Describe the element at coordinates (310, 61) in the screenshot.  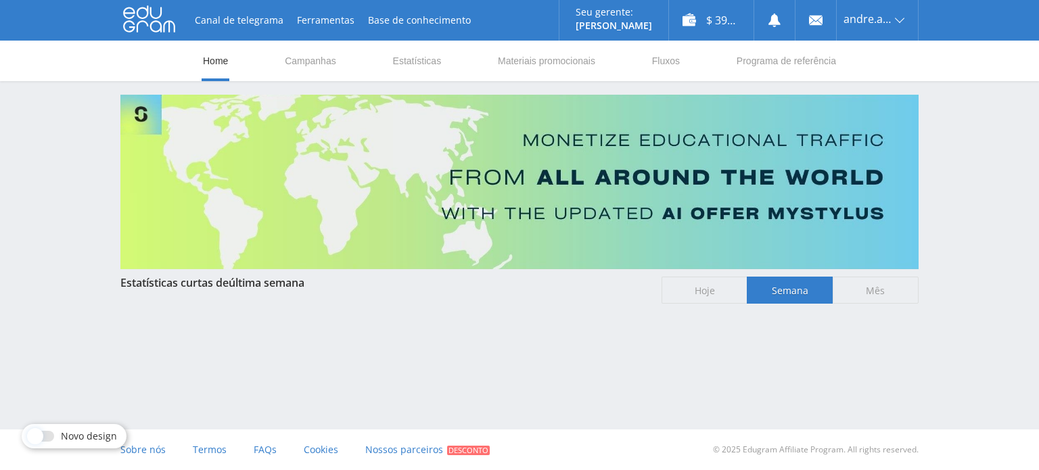
I see `a: Campanhas` at that location.